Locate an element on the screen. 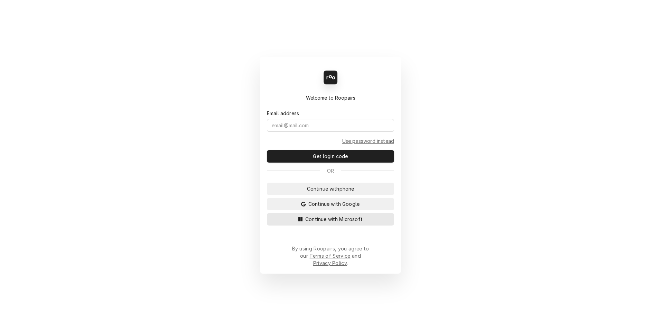  a: Privacy Policy is located at coordinates (330, 263).